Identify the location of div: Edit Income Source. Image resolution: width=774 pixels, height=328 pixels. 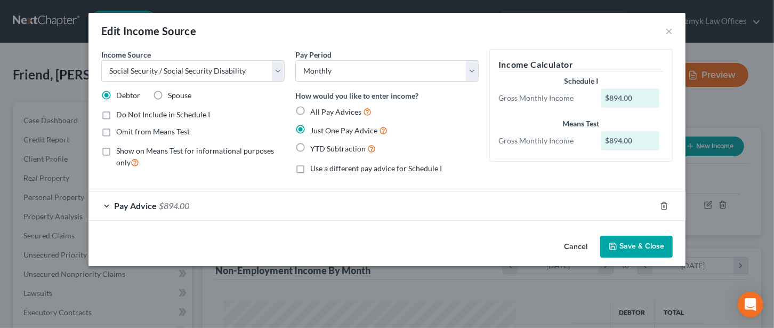
(149, 31).